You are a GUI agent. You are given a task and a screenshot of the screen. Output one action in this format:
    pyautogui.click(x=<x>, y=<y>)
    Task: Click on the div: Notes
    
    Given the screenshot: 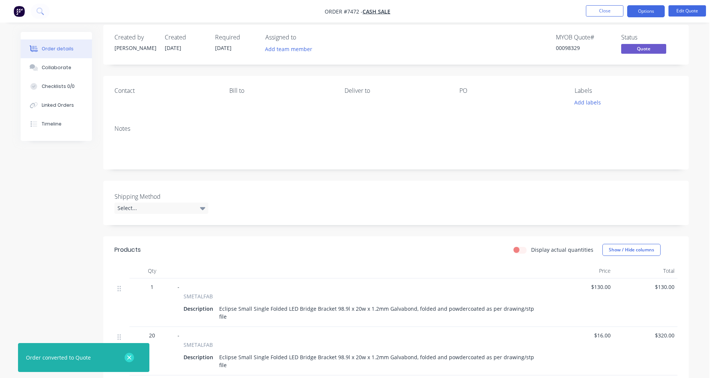 What is the action you would take?
    pyautogui.click(x=396, y=128)
    